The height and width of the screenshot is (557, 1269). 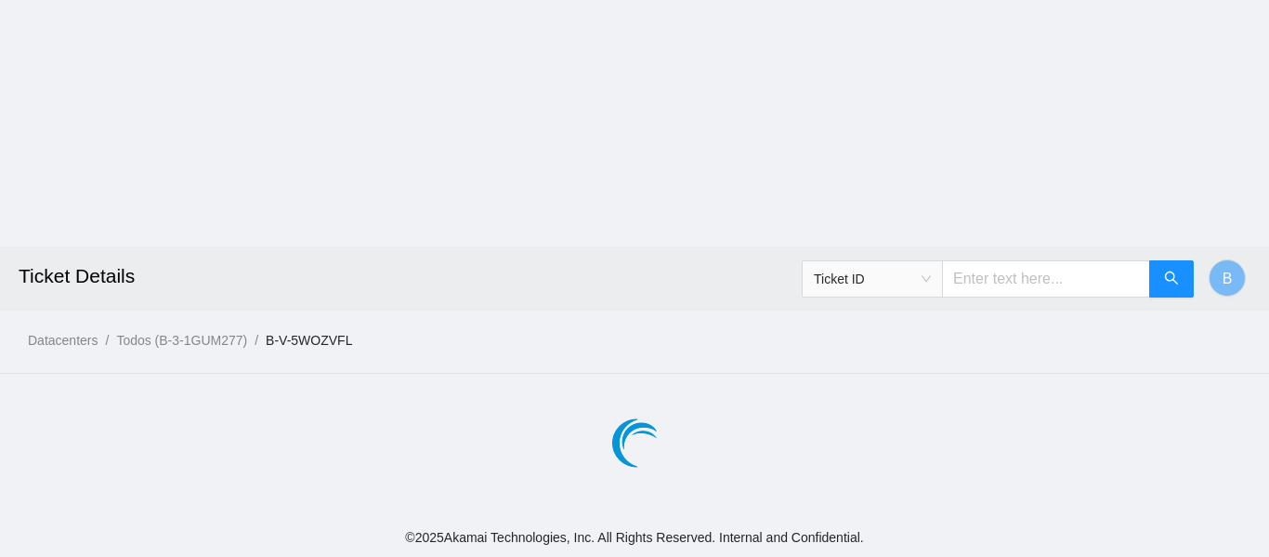 I want to click on a: B-V-5WOZVFL, so click(x=308, y=340).